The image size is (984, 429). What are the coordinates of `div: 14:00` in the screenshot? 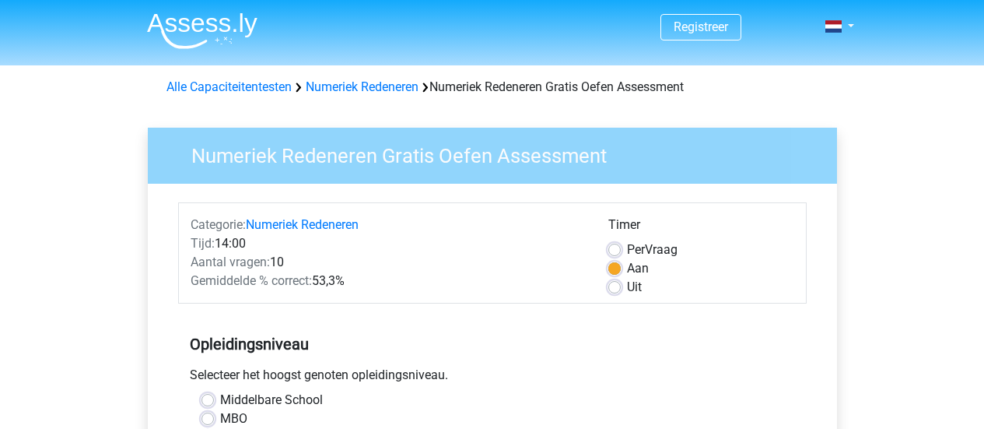 It's located at (387, 244).